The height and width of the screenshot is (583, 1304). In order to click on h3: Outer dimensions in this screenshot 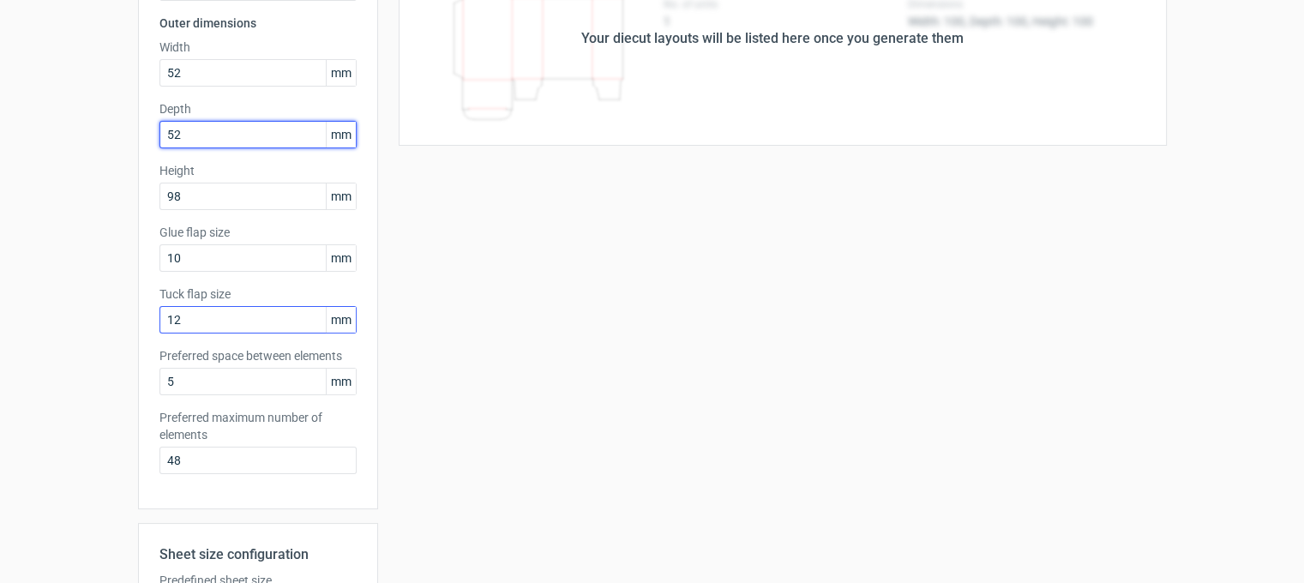, I will do `click(258, 23)`.